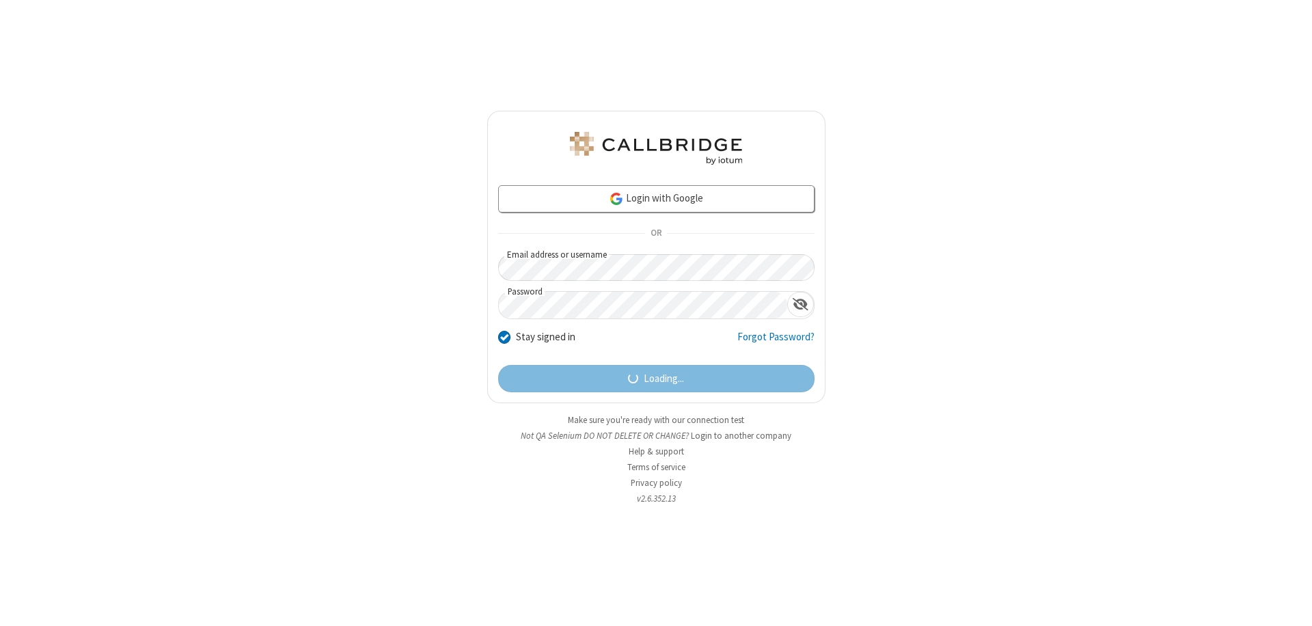 The width and height of the screenshot is (1312, 626). I want to click on img: google-icon.png, so click(616, 199).